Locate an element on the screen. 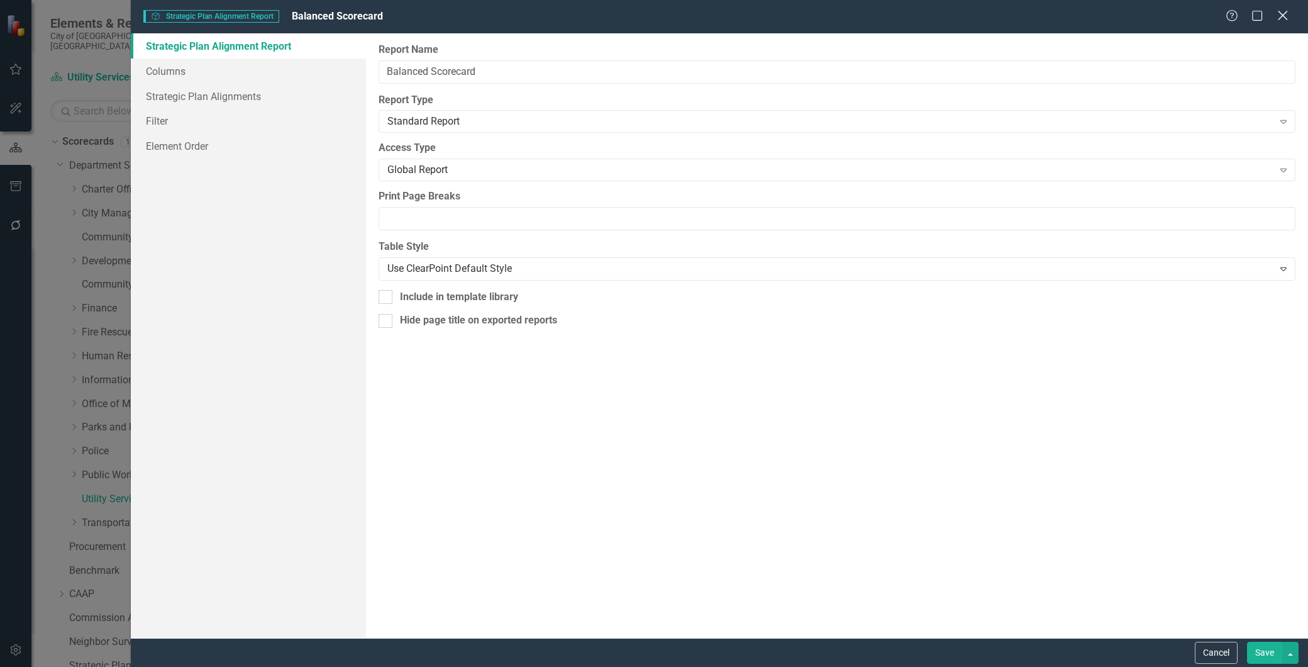  label: Print Page Breaks is located at coordinates (837, 196).